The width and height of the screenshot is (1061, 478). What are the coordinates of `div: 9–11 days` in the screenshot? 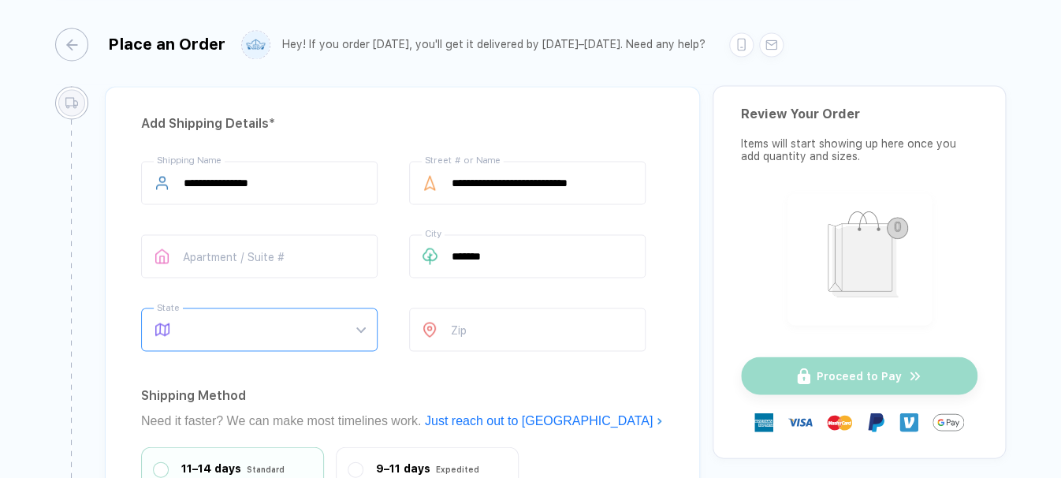 It's located at (403, 468).